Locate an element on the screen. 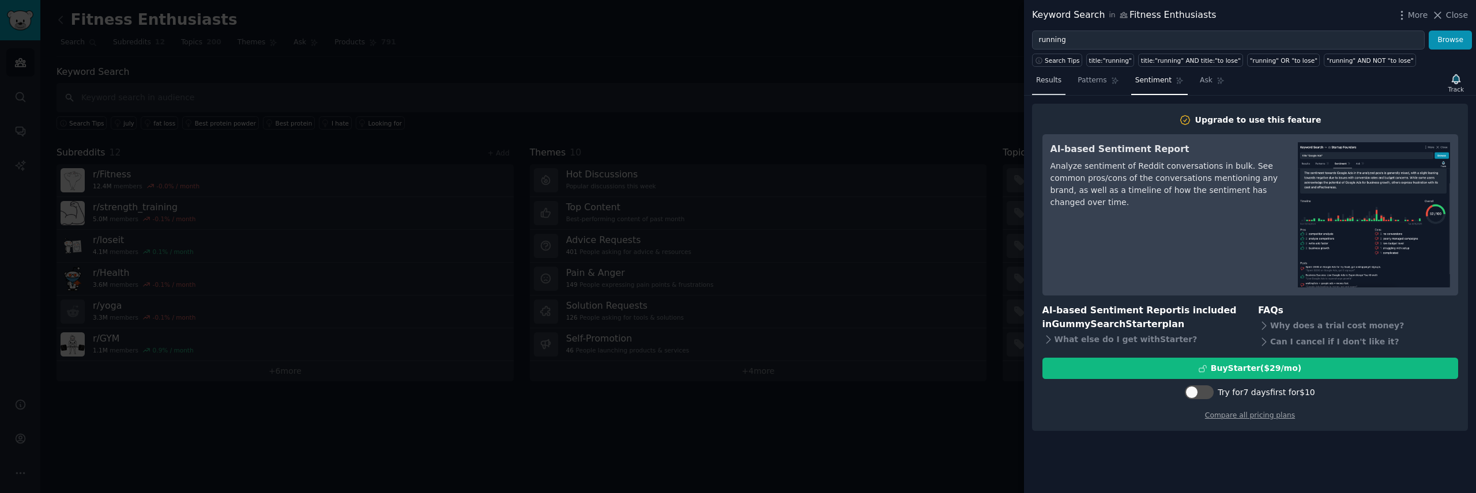  span: in is located at coordinates (1111, 16).